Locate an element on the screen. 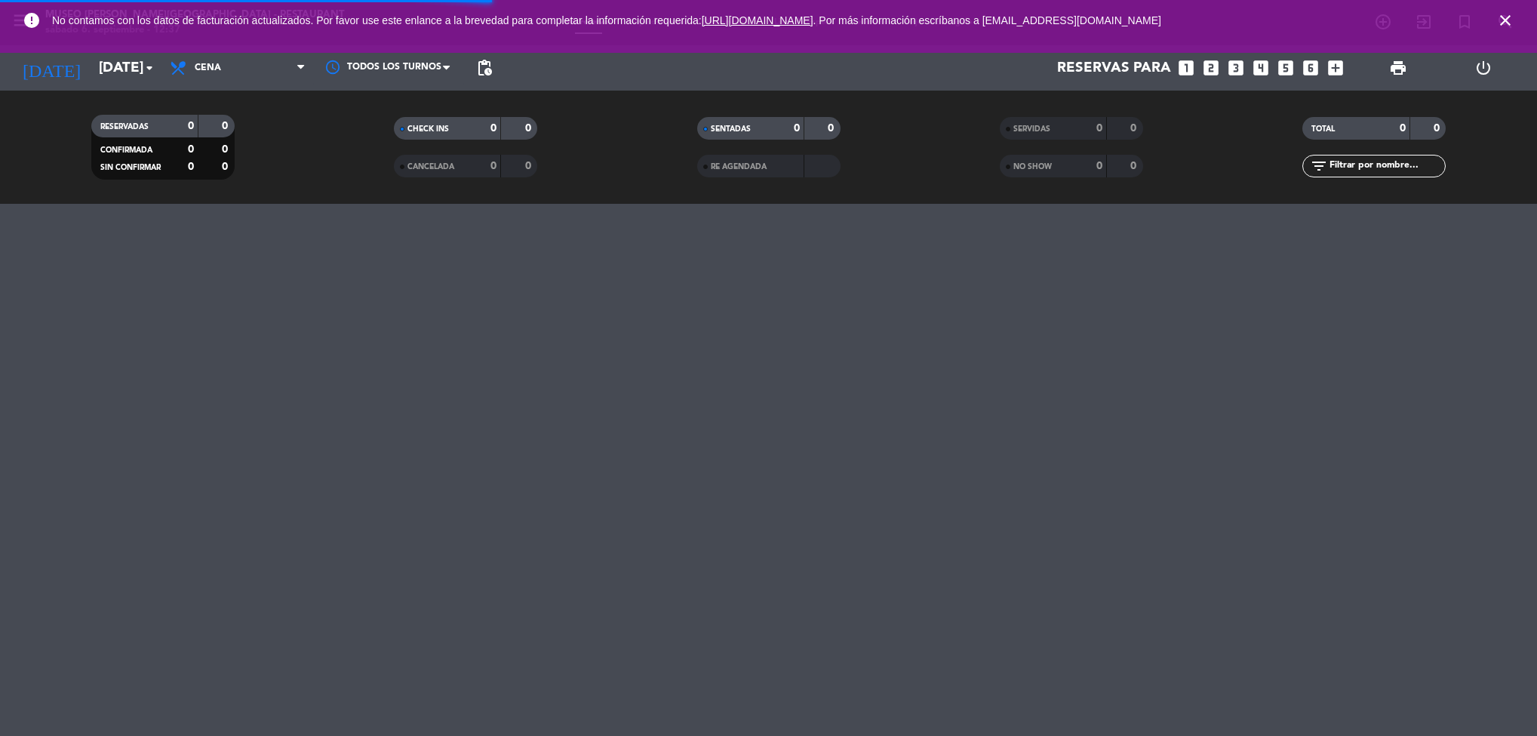 This screenshot has height=736, width=1537. span: No contamos con los datos de facturación actualizados. Por favor use este enlance a la brevedad p... is located at coordinates (607, 20).